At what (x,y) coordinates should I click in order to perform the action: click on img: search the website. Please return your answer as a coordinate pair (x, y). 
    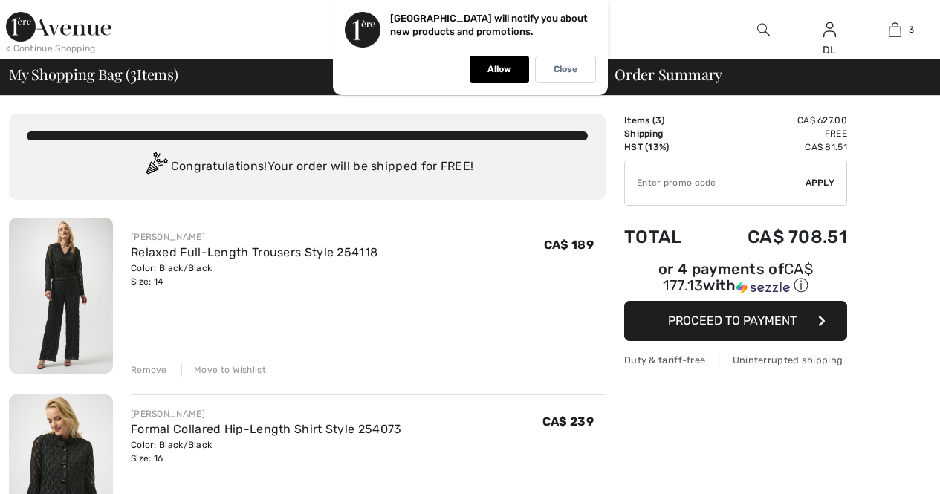
    Looking at the image, I should click on (763, 30).